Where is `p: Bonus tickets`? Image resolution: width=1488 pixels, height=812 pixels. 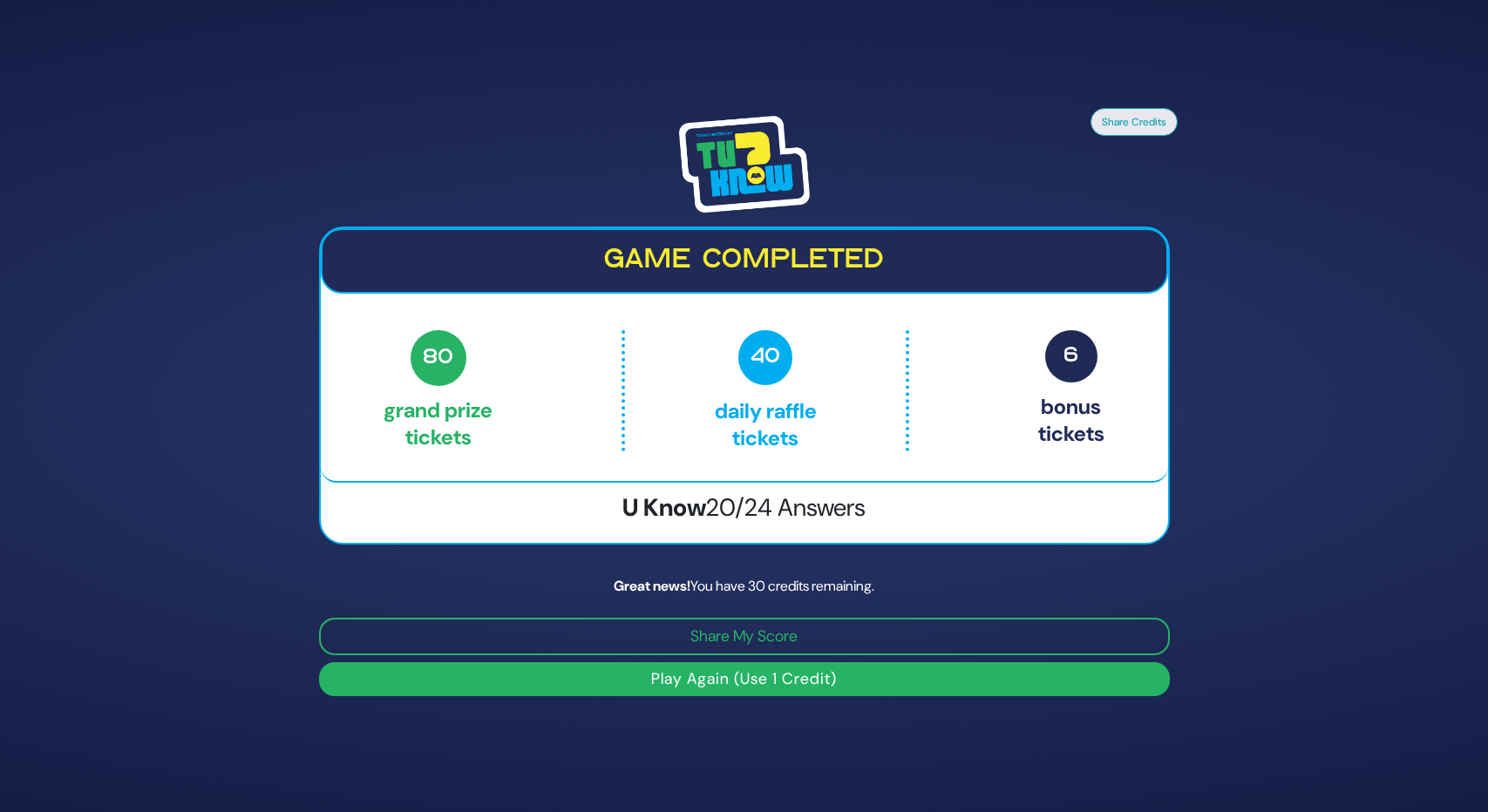
p: Bonus tickets is located at coordinates (1071, 390).